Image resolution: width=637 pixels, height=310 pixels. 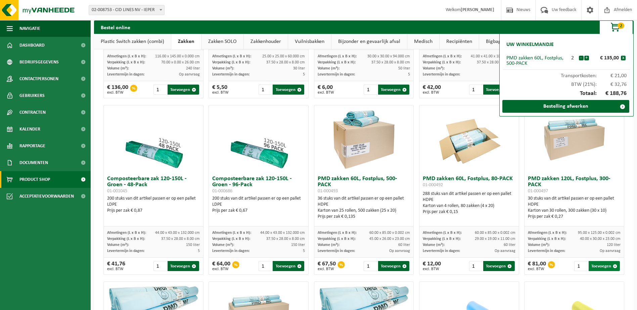 What do you see at coordinates (469, 183) in the screenshot?
I see `h3: PMD zakken 60L, Fostplus, 80-PACK` at bounding box center [469, 183].